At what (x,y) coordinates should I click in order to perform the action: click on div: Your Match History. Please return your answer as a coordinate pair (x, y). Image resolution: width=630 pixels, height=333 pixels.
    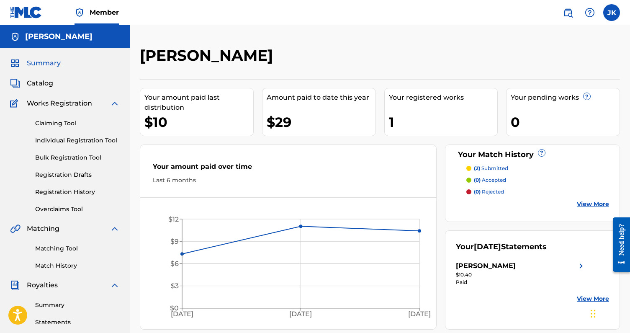
    Looking at the image, I should click on (532, 154).